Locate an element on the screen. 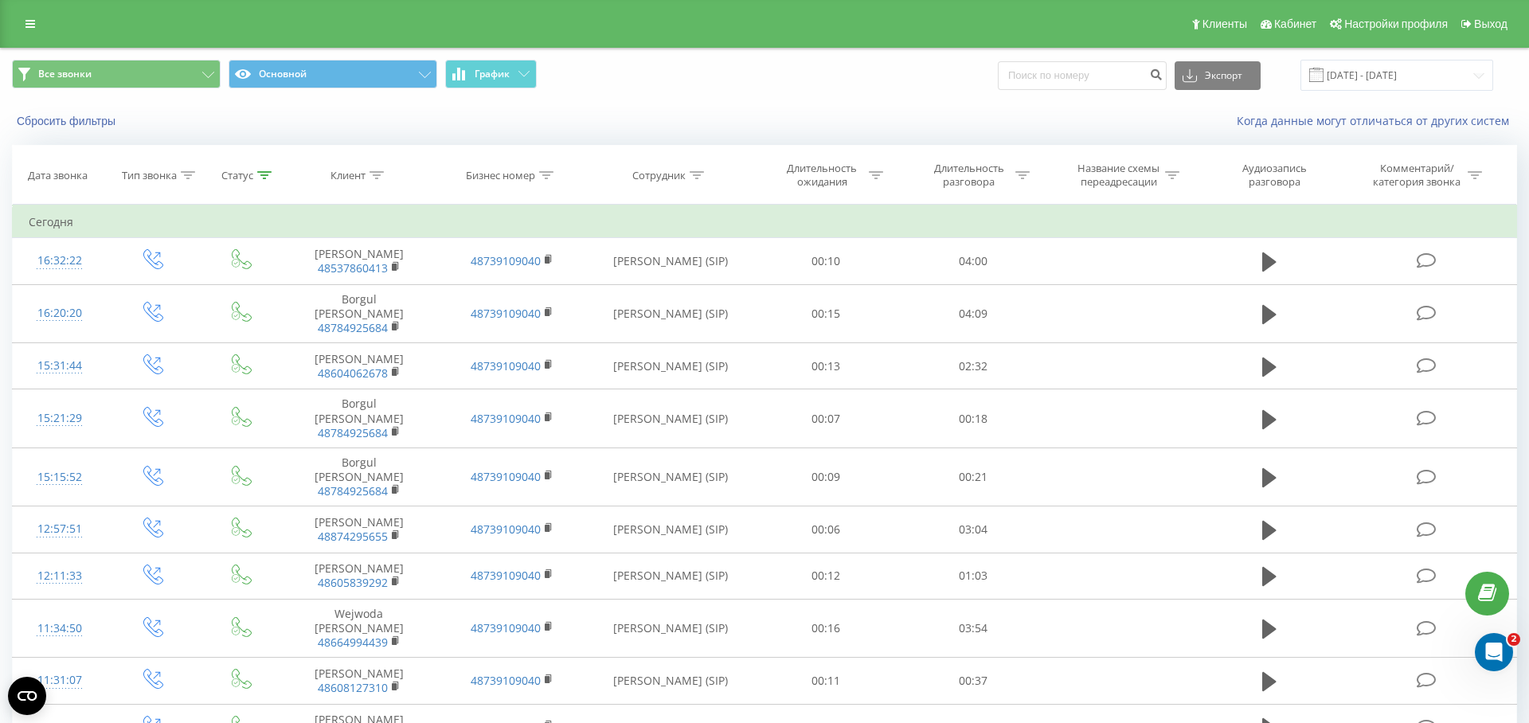 The height and width of the screenshot is (723, 1529). div: Сотрудник is located at coordinates (659, 175).